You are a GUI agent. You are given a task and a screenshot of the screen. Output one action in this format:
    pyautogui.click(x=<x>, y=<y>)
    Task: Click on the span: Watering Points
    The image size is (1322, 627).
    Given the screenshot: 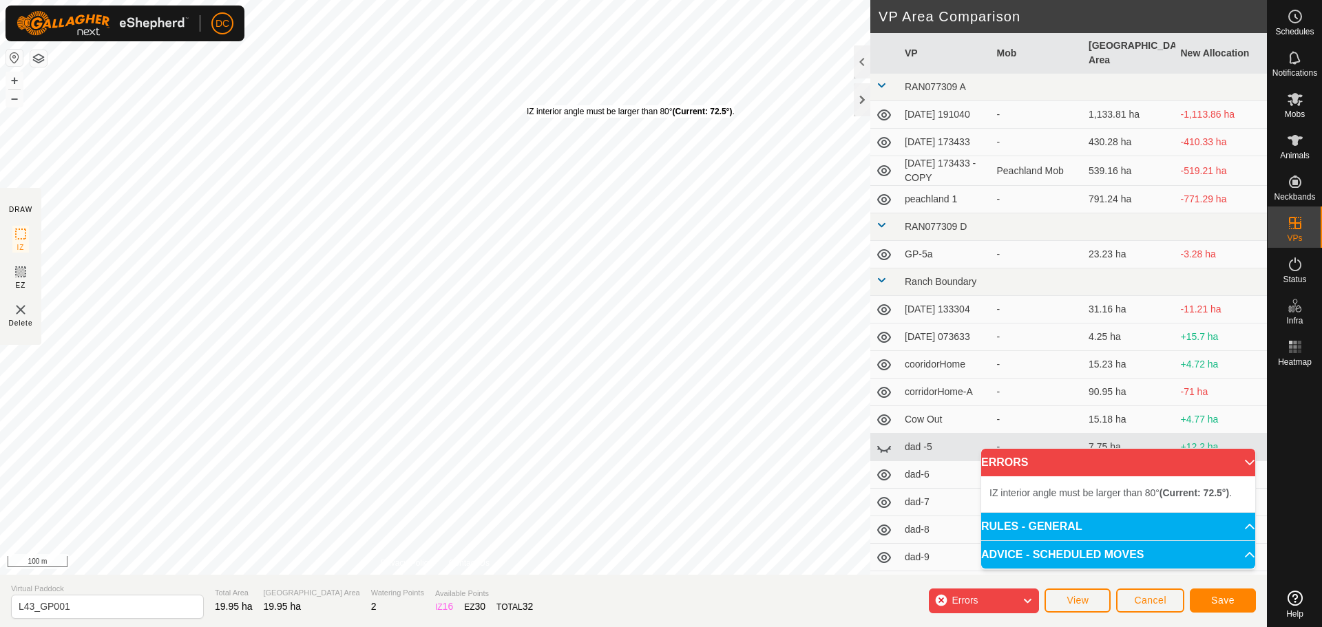 What is the action you would take?
    pyautogui.click(x=397, y=593)
    